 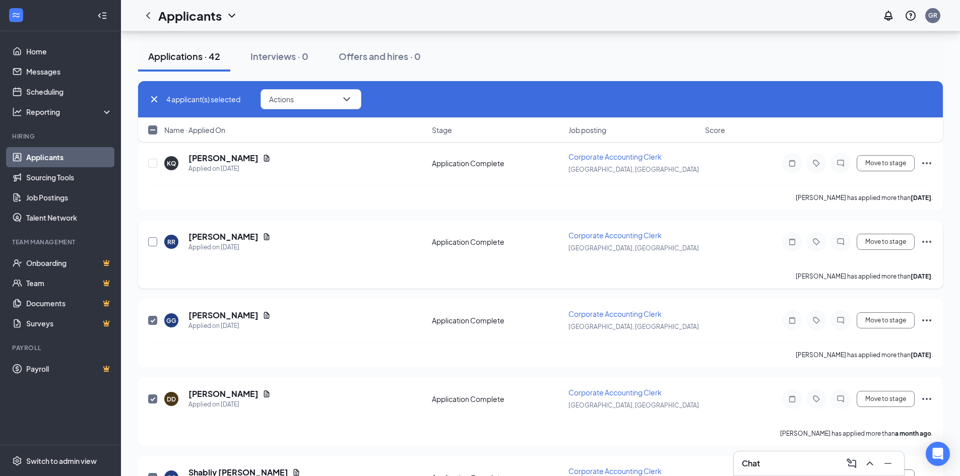 I want to click on a: OnboardingCrown, so click(x=69, y=263).